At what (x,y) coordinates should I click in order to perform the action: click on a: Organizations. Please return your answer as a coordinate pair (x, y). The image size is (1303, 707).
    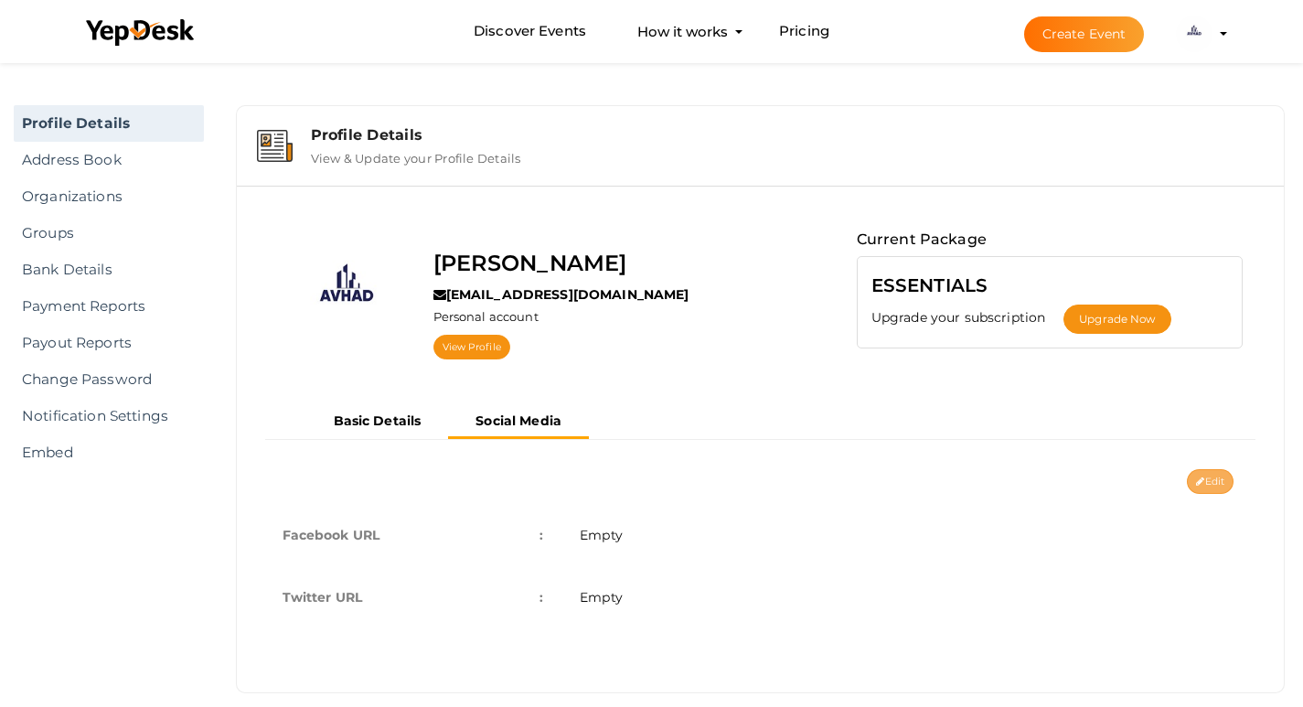
    Looking at the image, I should click on (109, 197).